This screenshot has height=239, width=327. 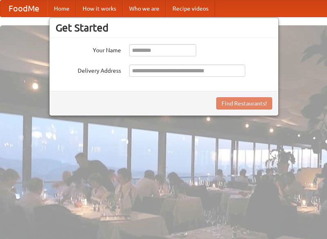 I want to click on a: Who we are, so click(x=144, y=9).